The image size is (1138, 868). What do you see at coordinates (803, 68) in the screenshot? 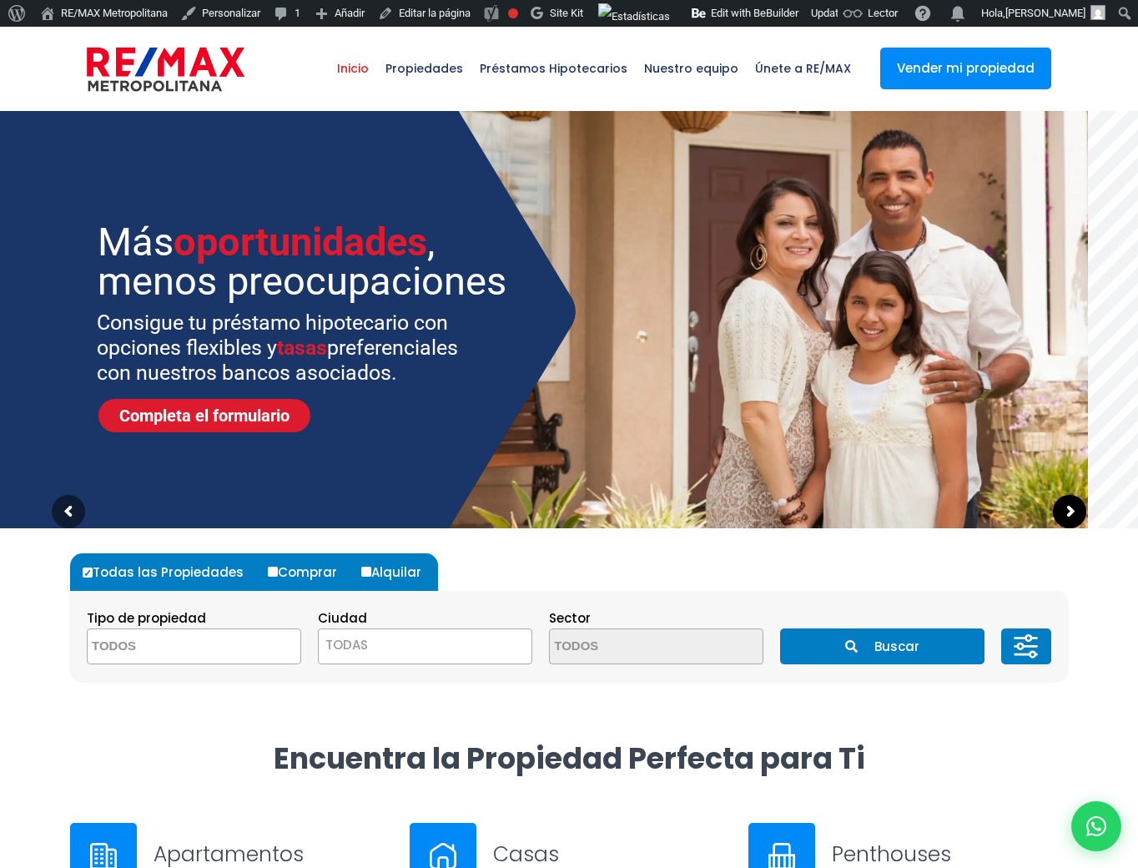
I see `a: Únete a RE/MAX` at bounding box center [803, 68].